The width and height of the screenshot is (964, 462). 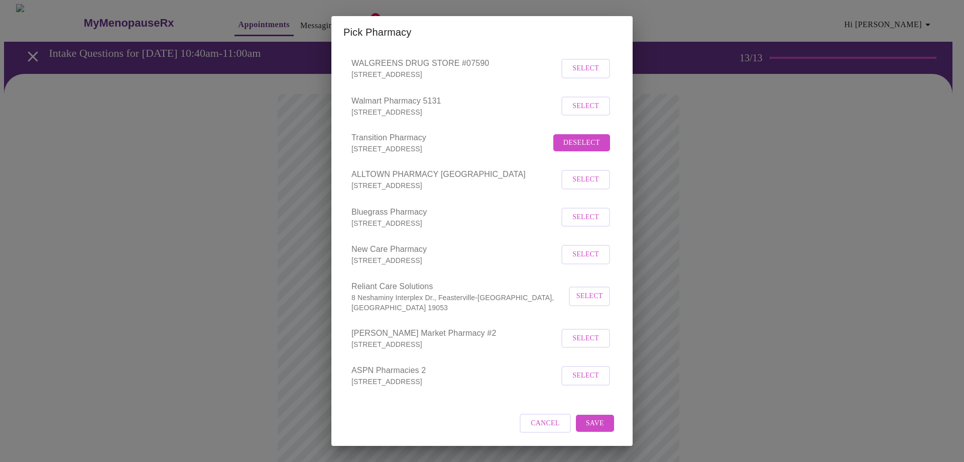 What do you see at coordinates (545, 423) in the screenshot?
I see `button: Cancel` at bounding box center [545, 423].